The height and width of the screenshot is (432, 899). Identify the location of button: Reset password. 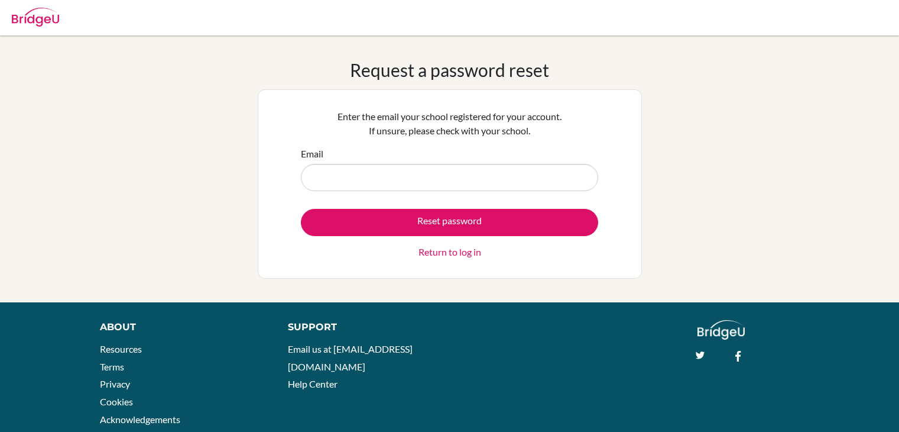
(449, 222).